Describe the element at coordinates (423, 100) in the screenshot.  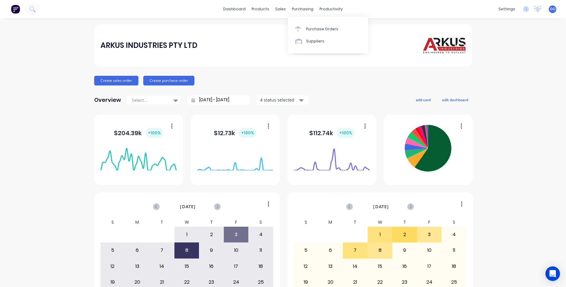
I see `button: add card` at that location.